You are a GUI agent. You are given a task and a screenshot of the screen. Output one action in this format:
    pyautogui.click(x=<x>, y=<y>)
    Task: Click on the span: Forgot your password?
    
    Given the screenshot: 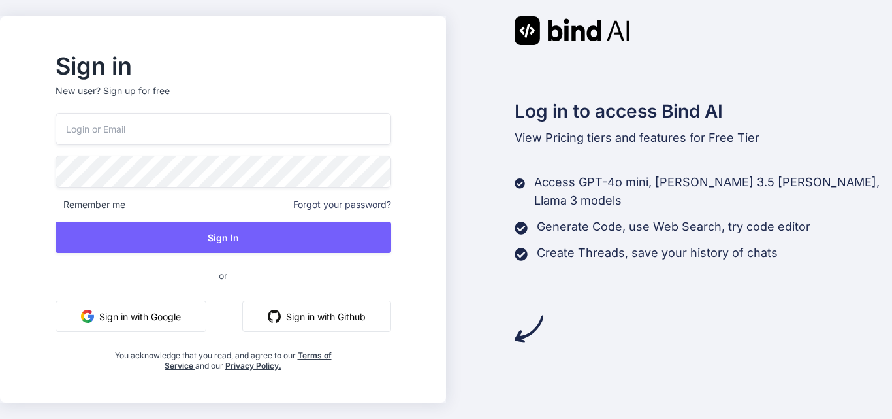 What is the action you would take?
    pyautogui.click(x=342, y=204)
    